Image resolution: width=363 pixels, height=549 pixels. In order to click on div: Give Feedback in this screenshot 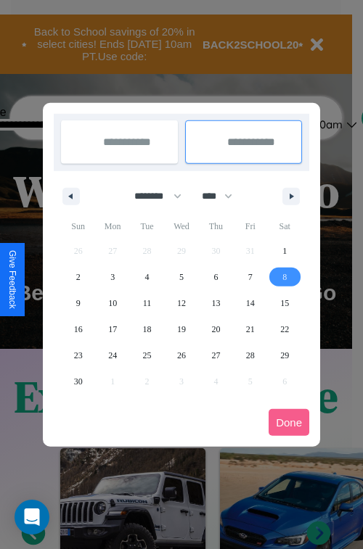, I will do `click(12, 279)`.